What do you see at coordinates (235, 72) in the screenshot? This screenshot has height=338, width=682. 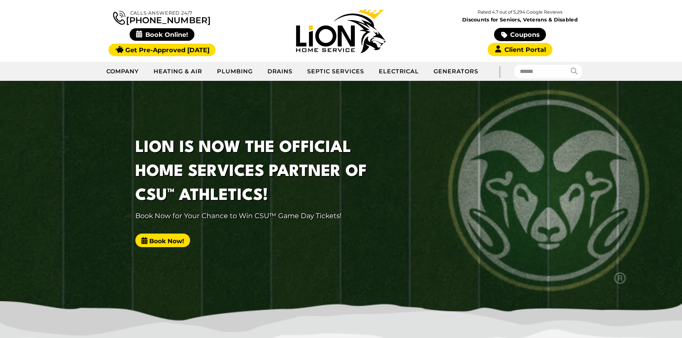 I see `a: Plumbing` at bounding box center [235, 72].